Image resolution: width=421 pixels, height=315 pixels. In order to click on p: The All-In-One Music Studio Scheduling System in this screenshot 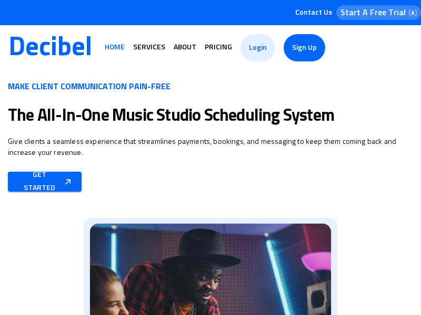, I will do `click(210, 116)`.